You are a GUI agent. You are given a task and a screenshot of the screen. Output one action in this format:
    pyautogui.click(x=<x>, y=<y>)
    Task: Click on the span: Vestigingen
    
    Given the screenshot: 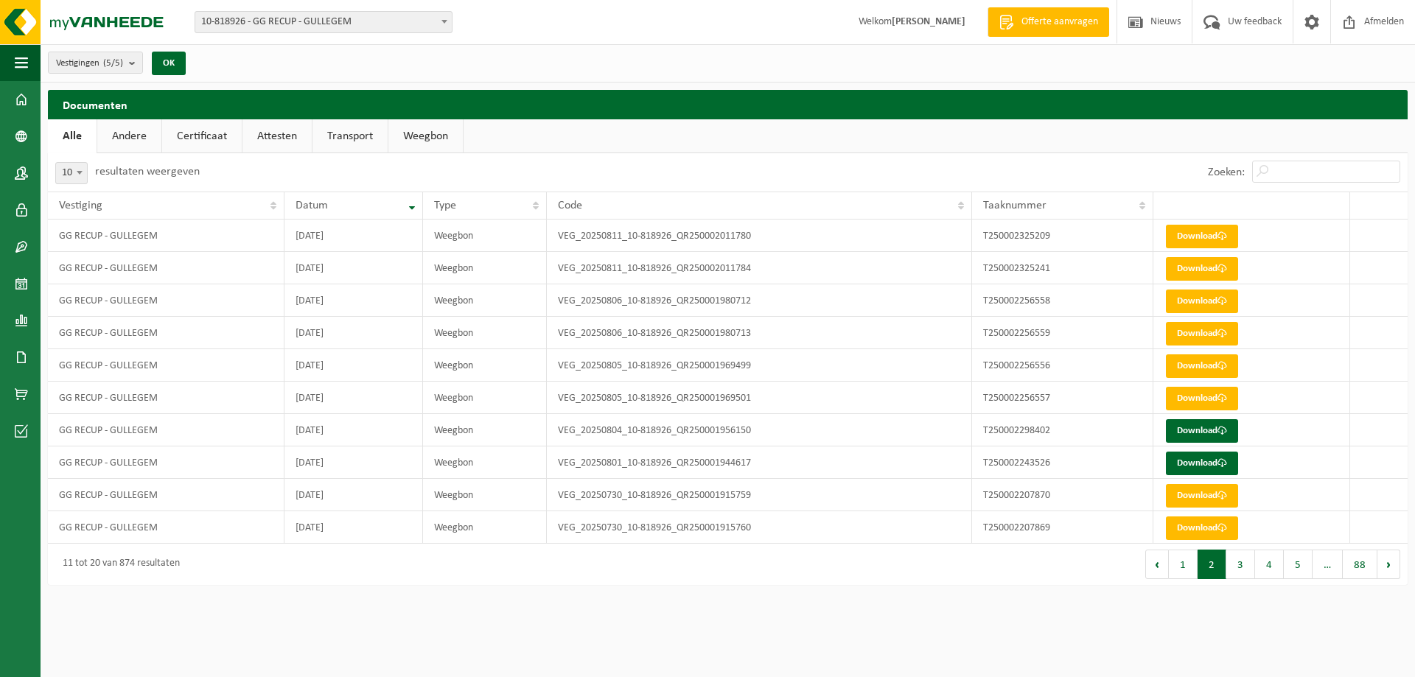 What is the action you would take?
    pyautogui.click(x=89, y=63)
    